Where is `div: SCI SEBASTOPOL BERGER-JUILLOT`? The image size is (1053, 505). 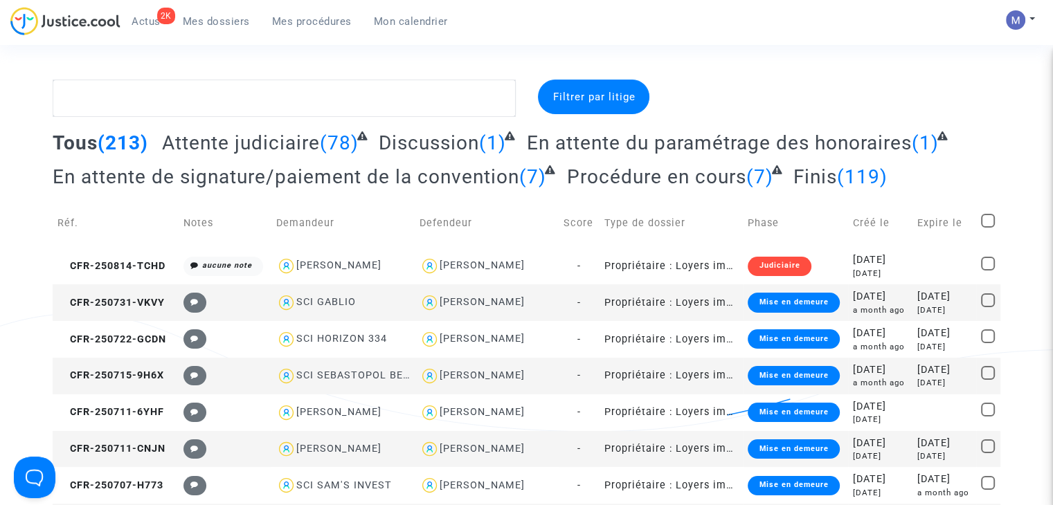 div: SCI SEBASTOPOL BERGER-JUILLOT is located at coordinates (387, 375).